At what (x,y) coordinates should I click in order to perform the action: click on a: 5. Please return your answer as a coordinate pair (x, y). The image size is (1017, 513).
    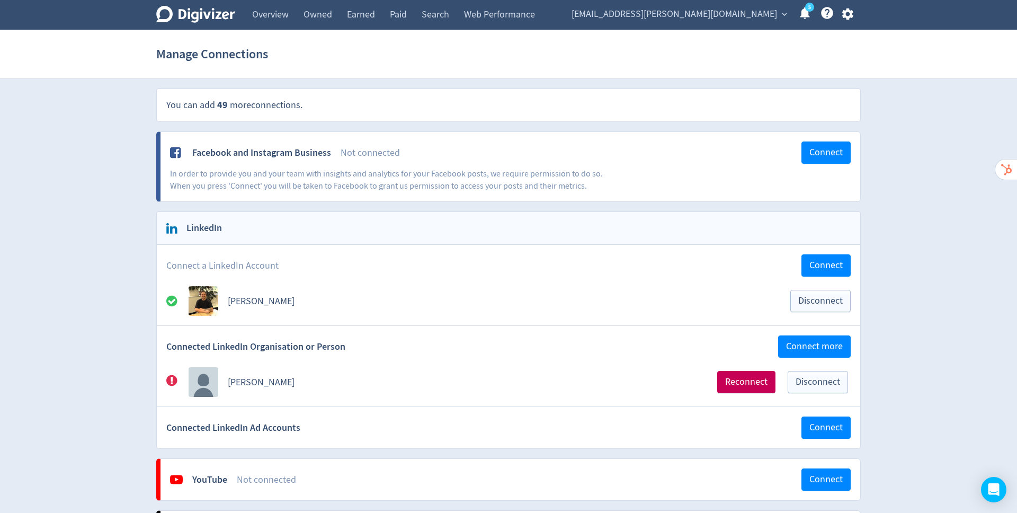
    Looking at the image, I should click on (809, 7).